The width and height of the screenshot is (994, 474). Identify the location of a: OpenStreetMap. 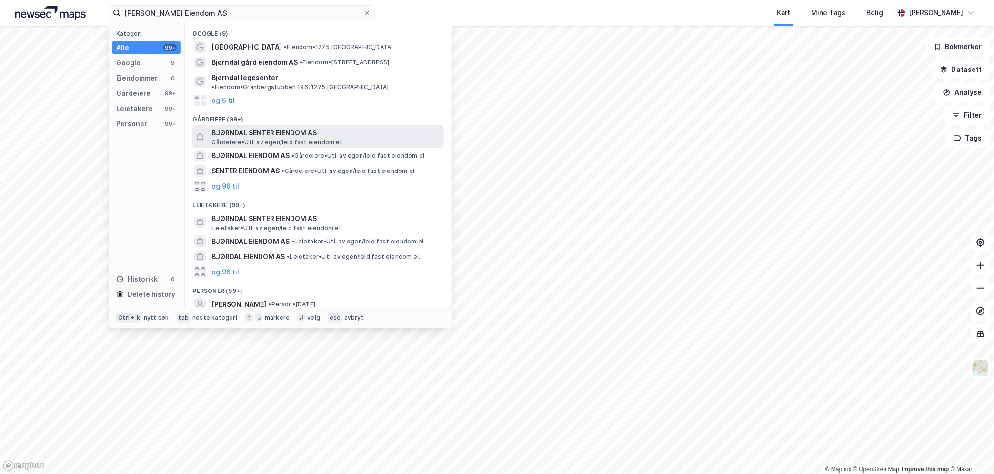
(877, 469).